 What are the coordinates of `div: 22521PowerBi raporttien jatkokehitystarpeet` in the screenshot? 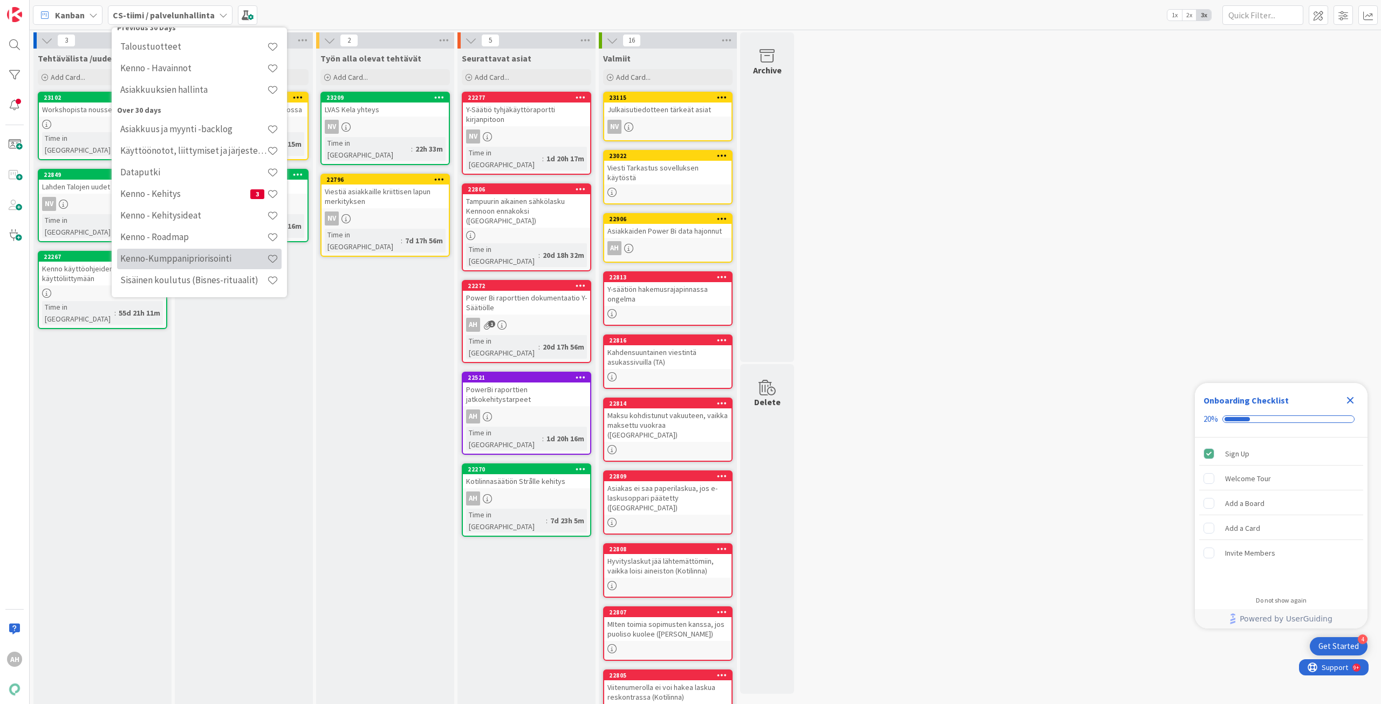 It's located at (527, 390).